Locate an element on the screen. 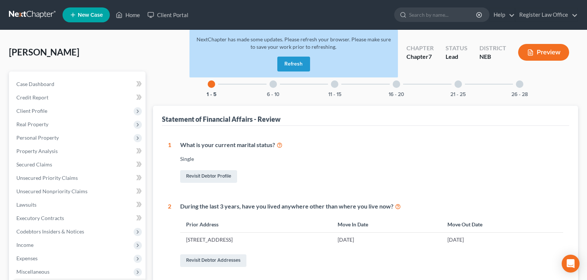 The height and width of the screenshot is (280, 587). span: Client Profile is located at coordinates (32, 111).